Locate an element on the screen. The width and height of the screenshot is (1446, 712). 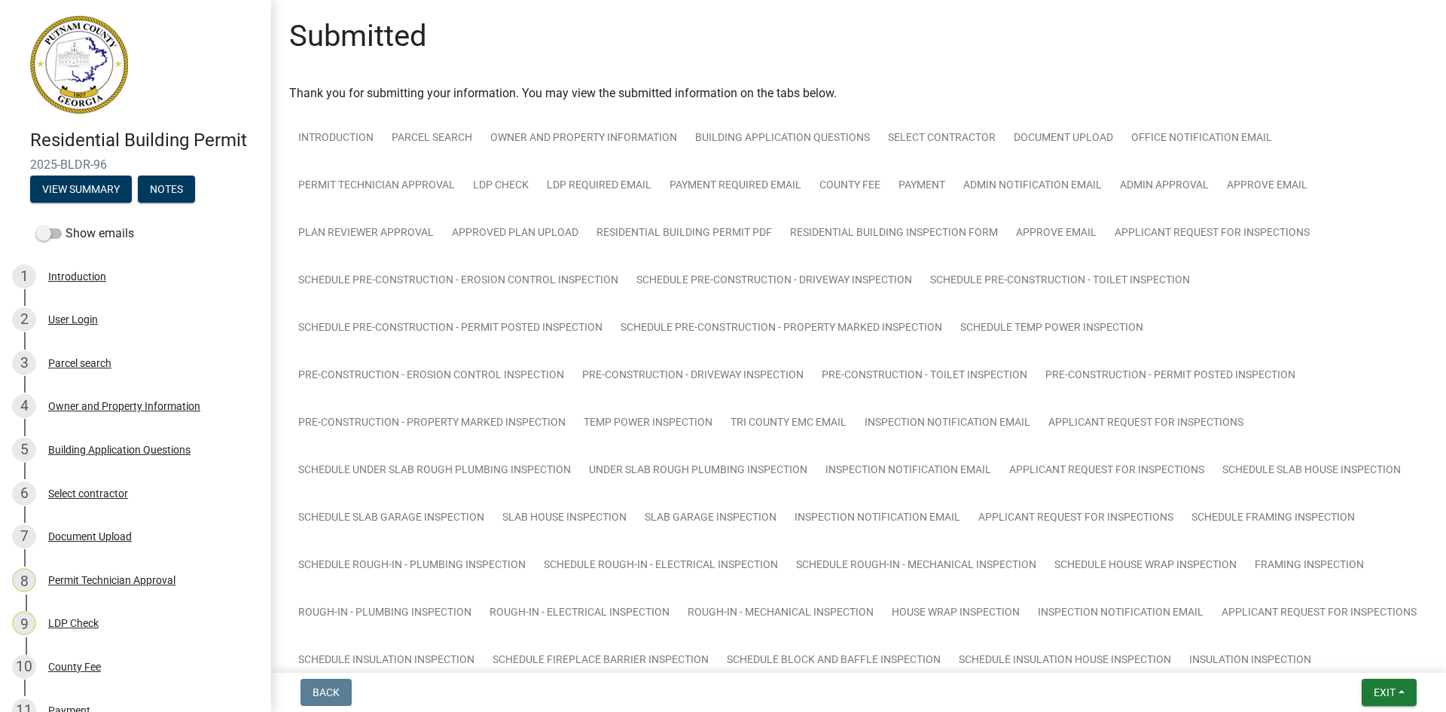
a: Slab Garage Inspection is located at coordinates (710, 518).